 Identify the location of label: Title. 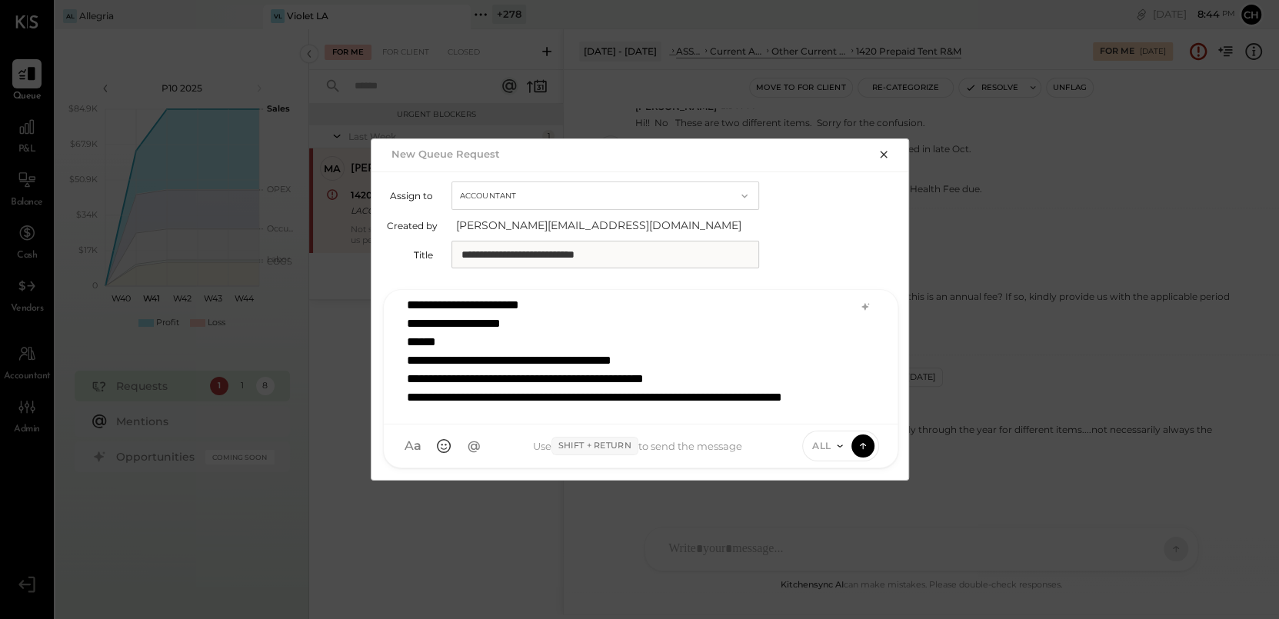
(410, 255).